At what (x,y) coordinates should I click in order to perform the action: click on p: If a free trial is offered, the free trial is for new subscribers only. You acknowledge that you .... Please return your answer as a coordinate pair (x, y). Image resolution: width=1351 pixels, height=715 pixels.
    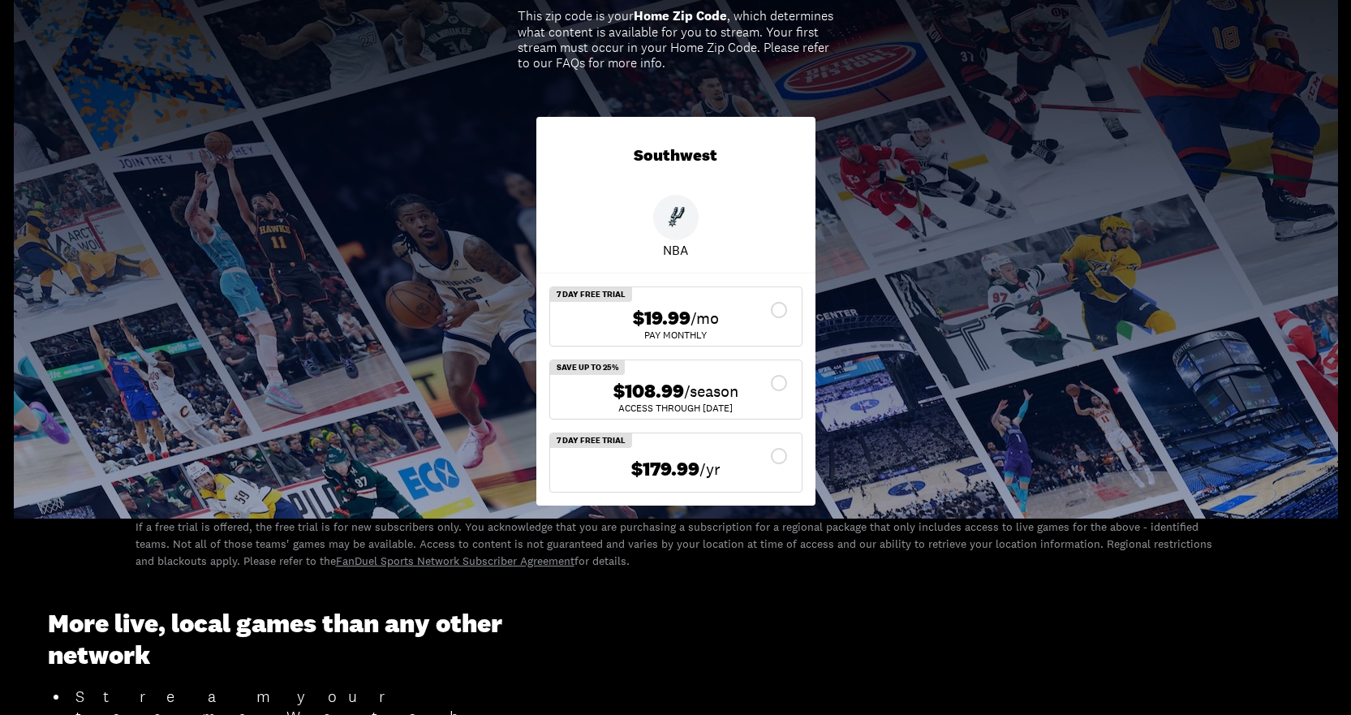
    Looking at the image, I should click on (676, 544).